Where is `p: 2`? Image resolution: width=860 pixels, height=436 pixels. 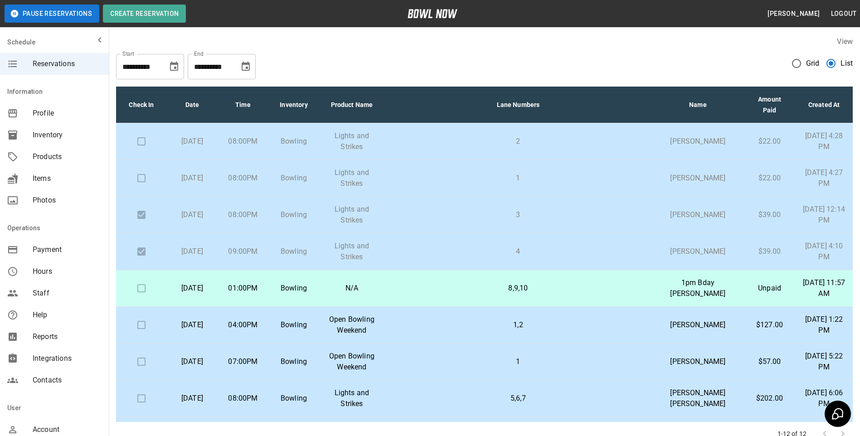 p: 2 is located at coordinates (518, 141).